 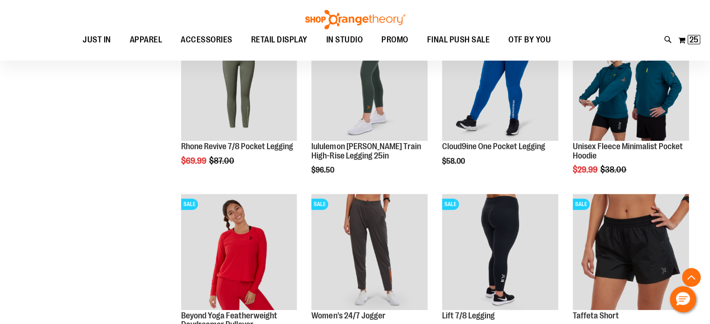 What do you see at coordinates (355, 20) in the screenshot?
I see `img: Shop Orangetheory` at bounding box center [355, 20].